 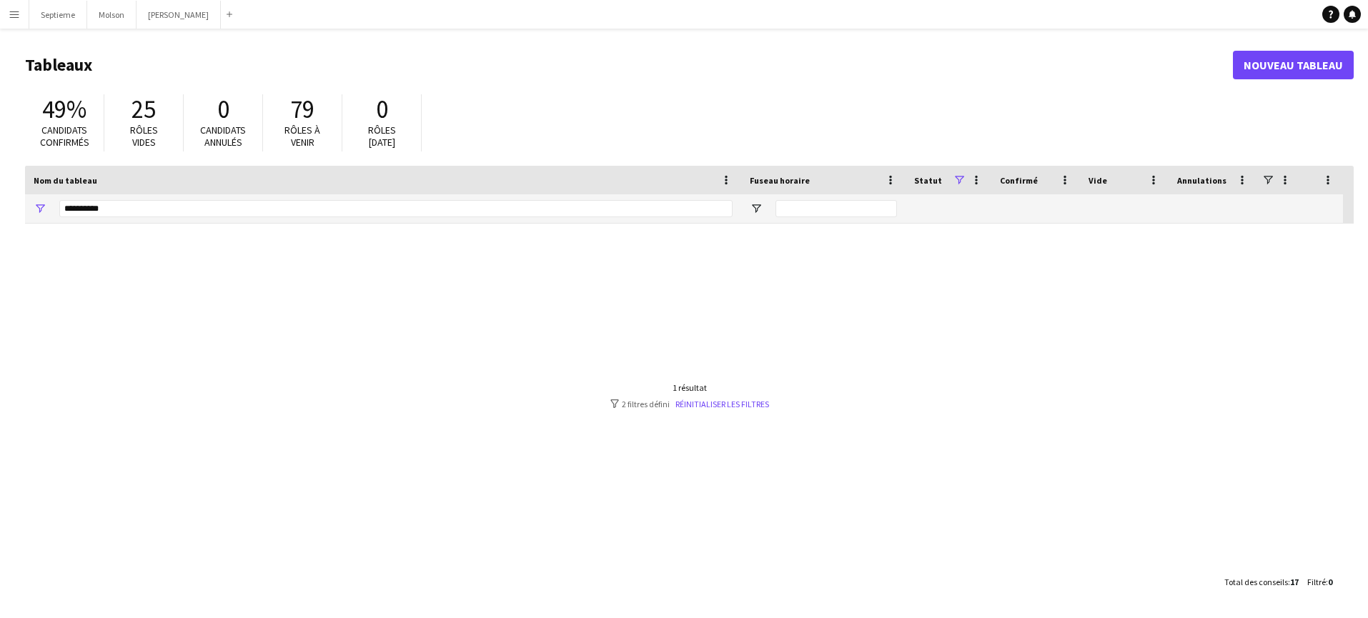 What do you see at coordinates (836, 209) in the screenshot?
I see `input: Fuseau horaire Entrée de filtre` at bounding box center [836, 209].